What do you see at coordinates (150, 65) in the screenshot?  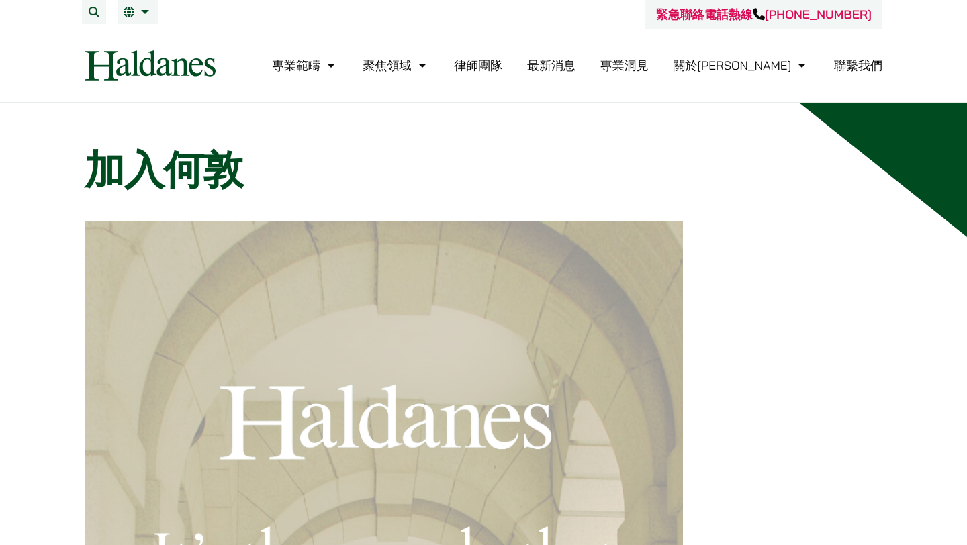 I see `img: Logo of Haldanes` at bounding box center [150, 65].